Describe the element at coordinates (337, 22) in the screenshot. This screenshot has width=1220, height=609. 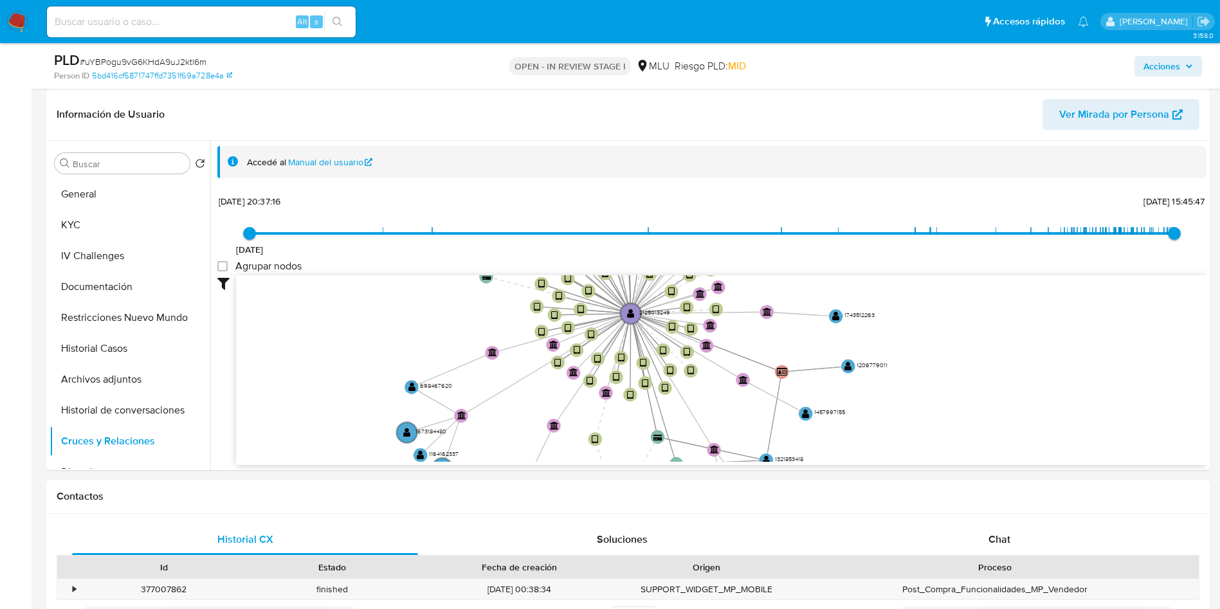
I see `button: search-icon` at that location.